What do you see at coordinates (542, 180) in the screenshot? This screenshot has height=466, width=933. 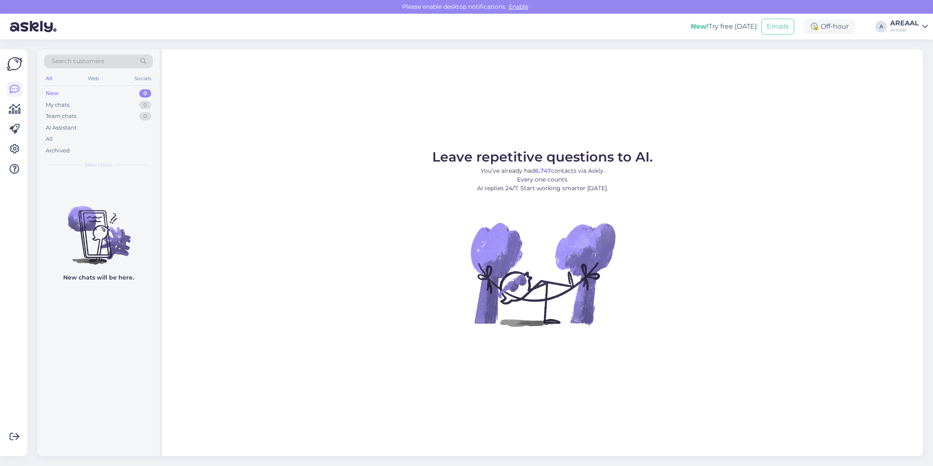 I see `p: You’ve already had contacts via Askly. Every one counts. AI replies 24/7. Start working smarter [...` at bounding box center [542, 180].